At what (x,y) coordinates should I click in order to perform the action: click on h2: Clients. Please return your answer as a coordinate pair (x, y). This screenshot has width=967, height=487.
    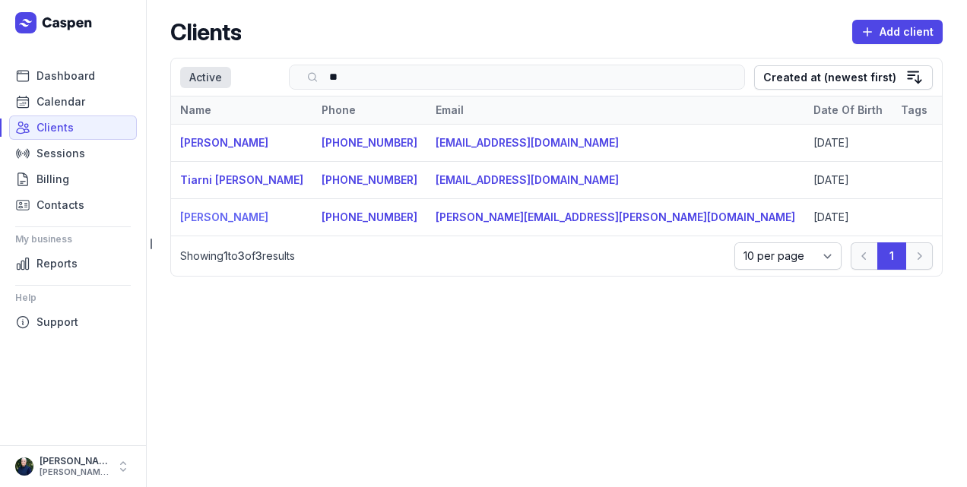
    Looking at the image, I should click on (205, 32).